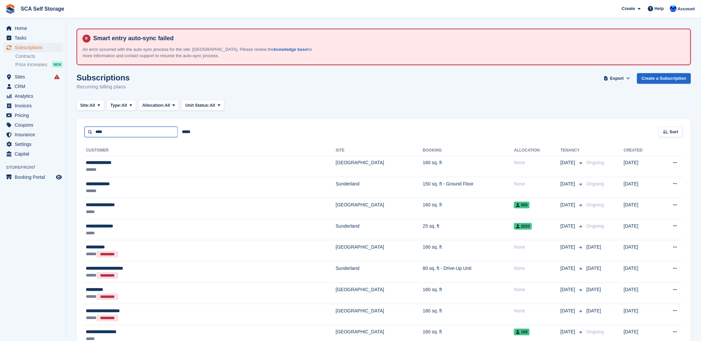  I want to click on span: Sites, so click(35, 77).